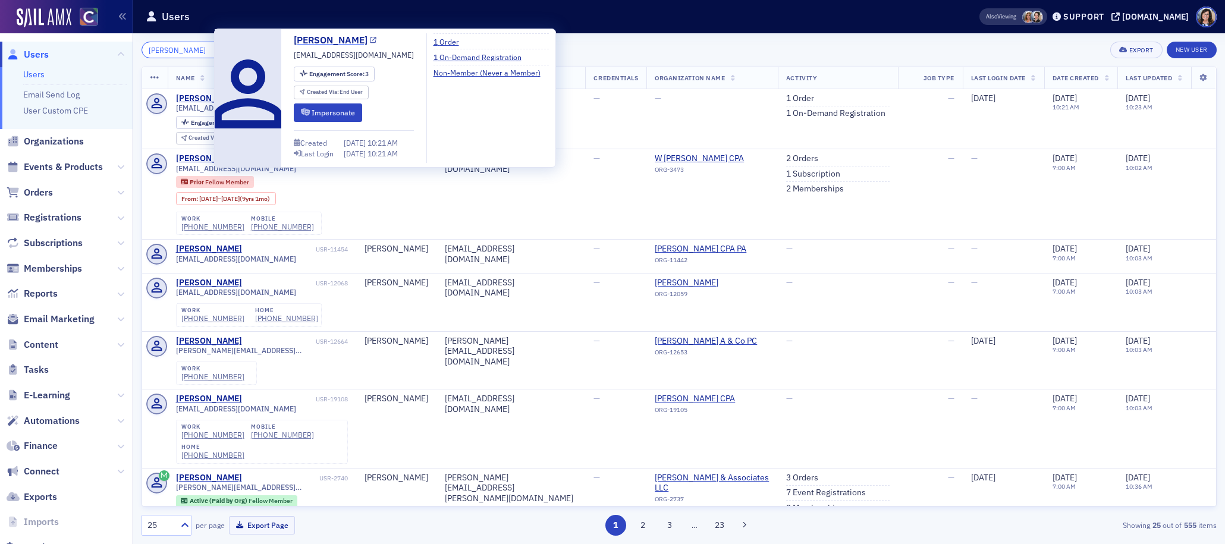 This screenshot has width=1225, height=544. Describe the element at coordinates (271, 501) in the screenshot. I see `span: Fellow Member` at that location.